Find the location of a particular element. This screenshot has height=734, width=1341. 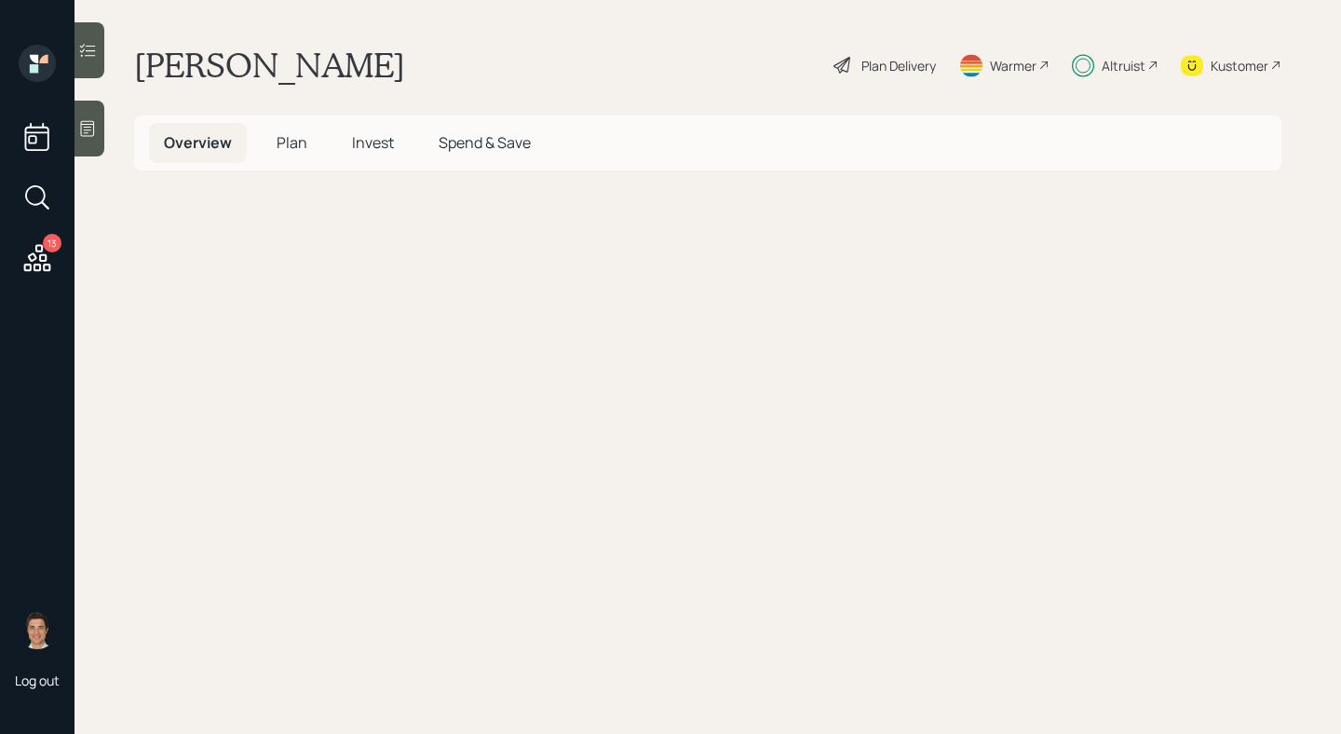

span: Plan is located at coordinates (291, 142).